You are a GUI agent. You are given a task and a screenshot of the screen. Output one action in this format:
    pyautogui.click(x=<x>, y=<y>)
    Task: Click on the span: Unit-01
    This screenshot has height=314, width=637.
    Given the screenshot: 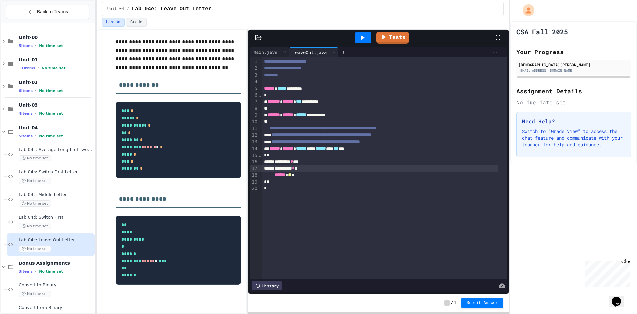 What is the action you would take?
    pyautogui.click(x=56, y=60)
    